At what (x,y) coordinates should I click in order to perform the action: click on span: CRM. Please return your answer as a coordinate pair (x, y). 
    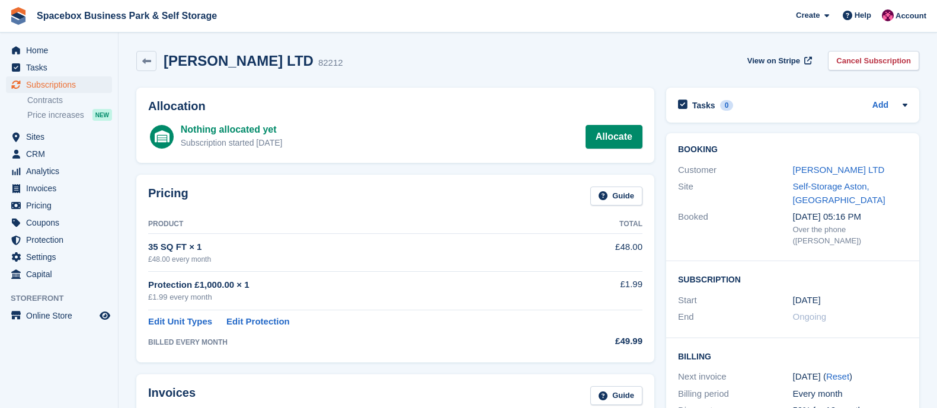
    Looking at the image, I should click on (62, 154).